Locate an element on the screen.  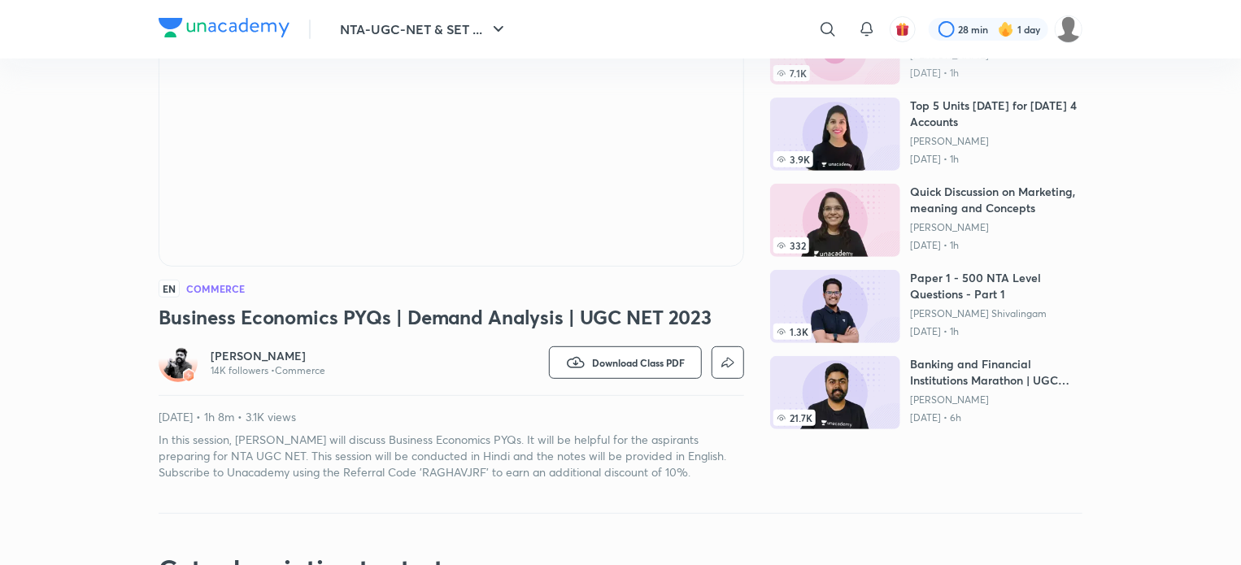
span: 3.9K is located at coordinates (793, 159).